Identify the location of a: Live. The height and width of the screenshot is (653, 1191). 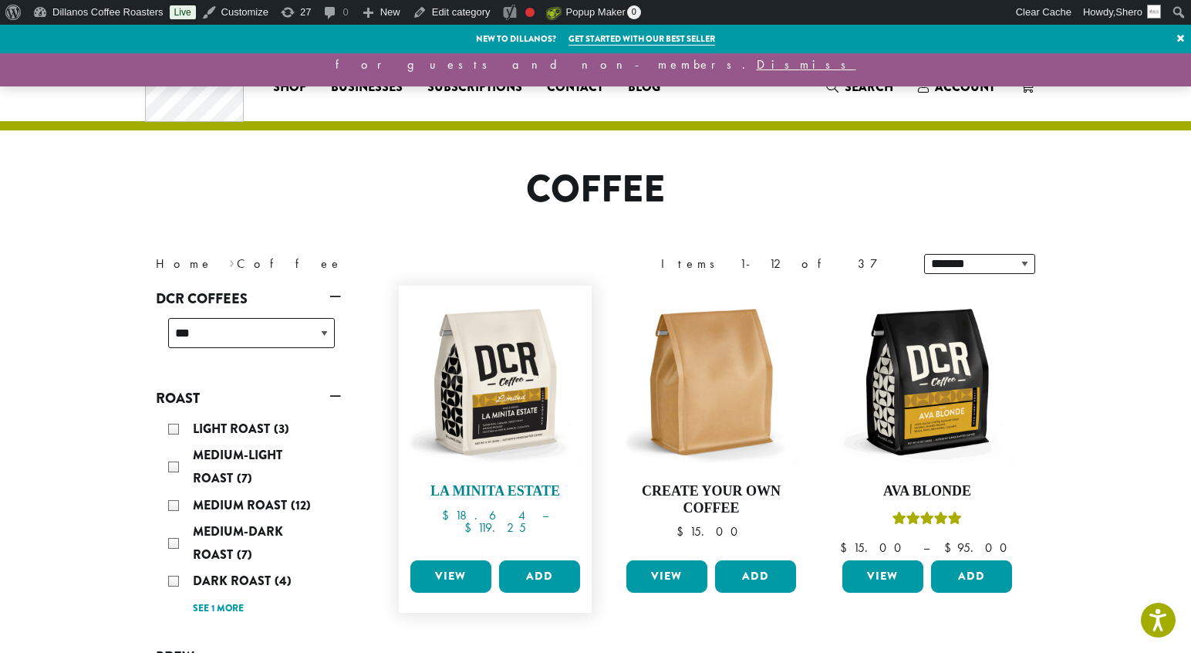
(183, 12).